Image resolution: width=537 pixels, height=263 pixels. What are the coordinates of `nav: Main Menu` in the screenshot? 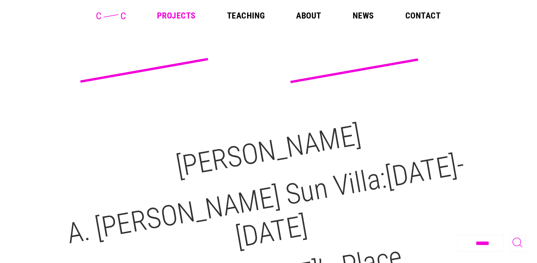 It's located at (299, 16).